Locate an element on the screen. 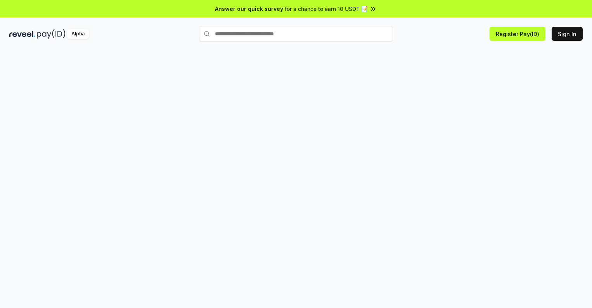  img: reveel_dark is located at coordinates (22, 34).